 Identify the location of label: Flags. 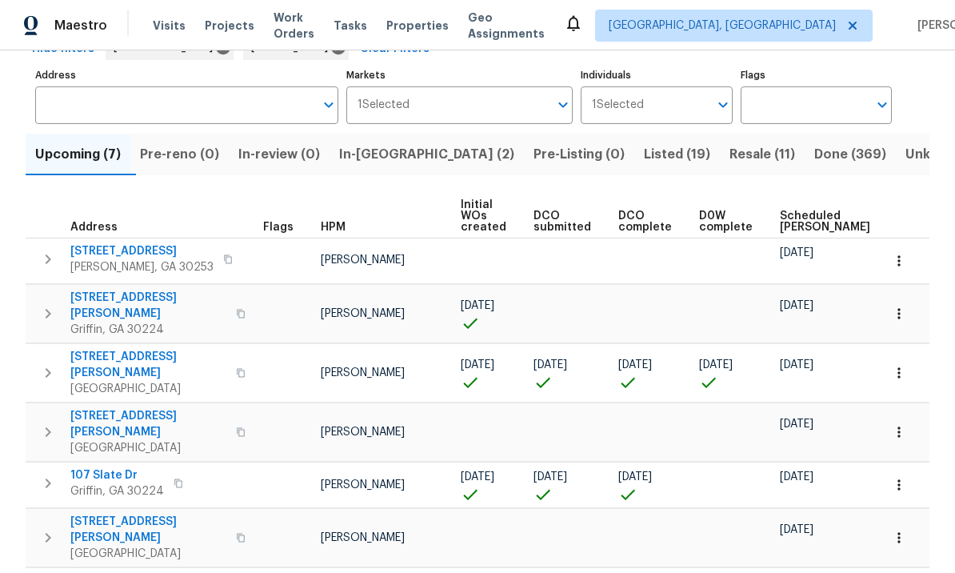
(816, 75).